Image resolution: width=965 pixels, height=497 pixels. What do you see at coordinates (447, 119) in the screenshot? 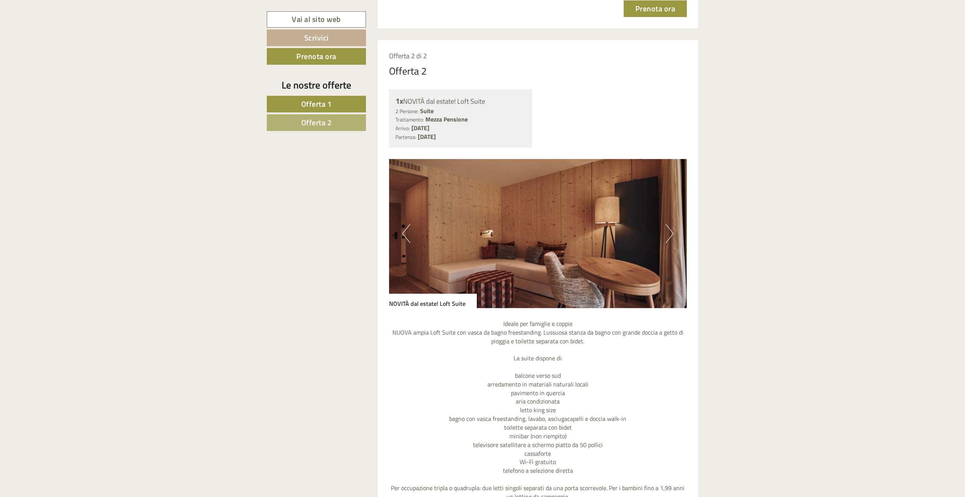
I see `b: Mezza Pensione` at bounding box center [447, 119].